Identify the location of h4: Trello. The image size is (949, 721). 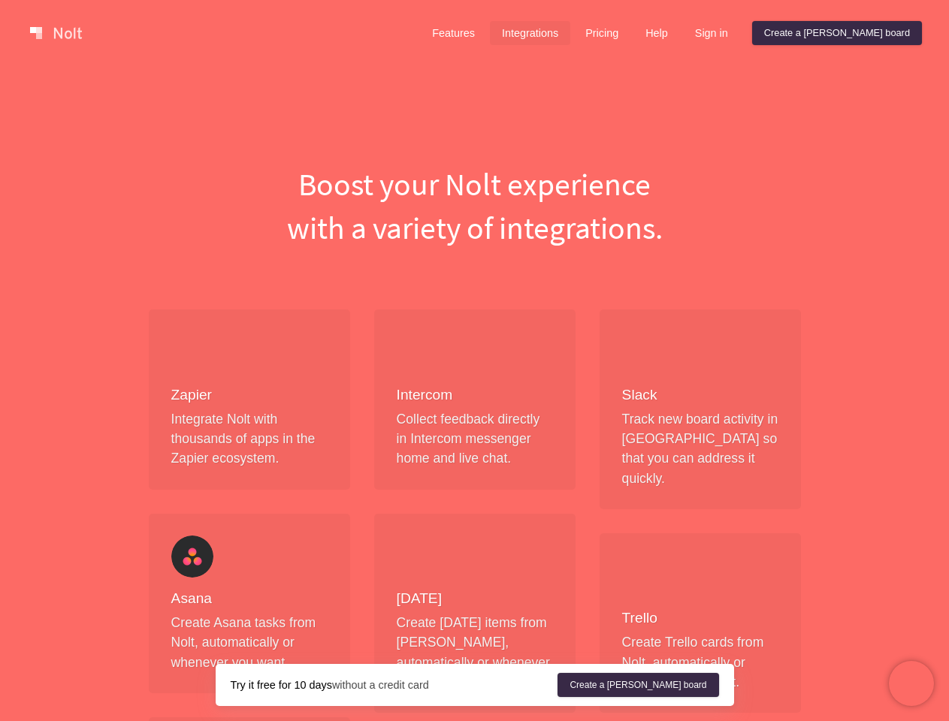
(700, 619).